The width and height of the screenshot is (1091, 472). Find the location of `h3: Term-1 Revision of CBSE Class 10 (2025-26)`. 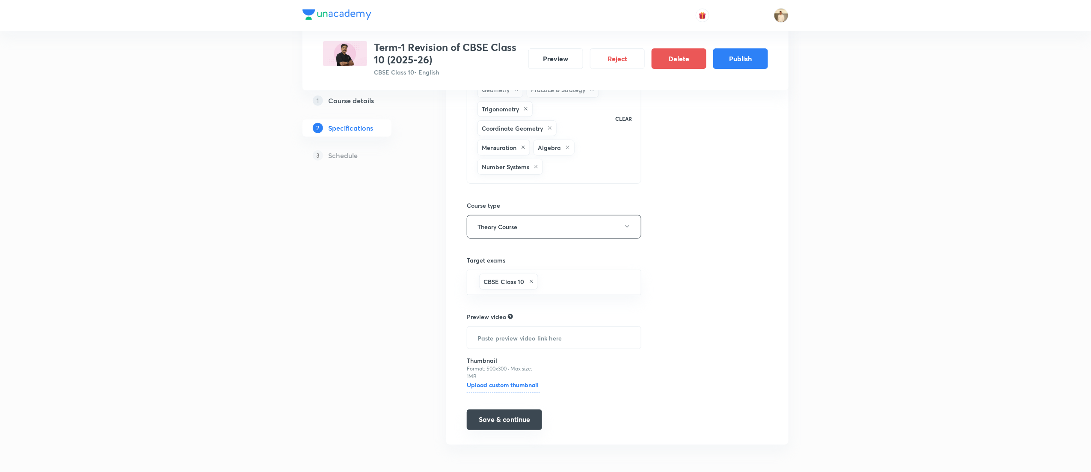

h3: Term-1 Revision of CBSE Class 10 (2025-26) is located at coordinates (448, 54).